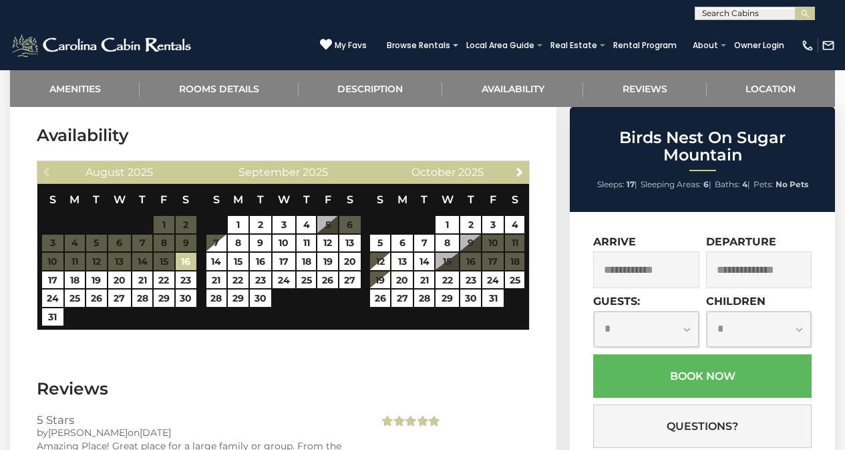  Describe the element at coordinates (261, 243) in the screenshot. I see `a: 9` at that location.